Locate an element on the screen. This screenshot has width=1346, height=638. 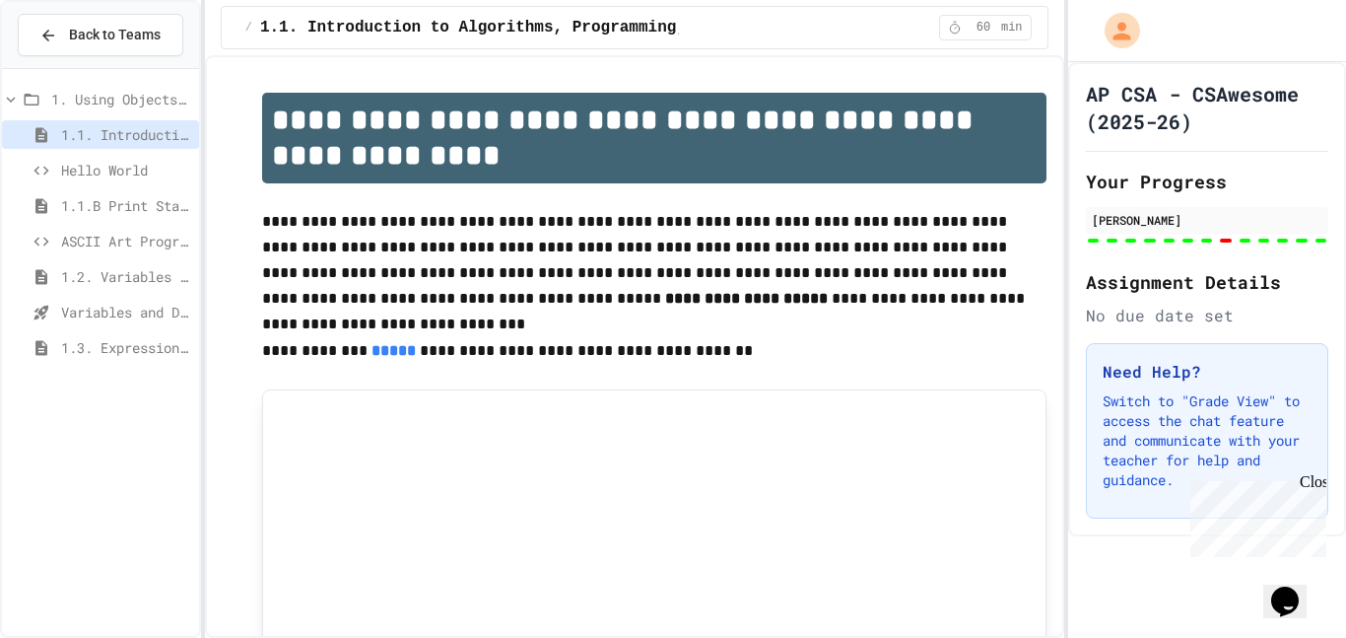
span: 1. Using Objects and Methods is located at coordinates (121, 99).